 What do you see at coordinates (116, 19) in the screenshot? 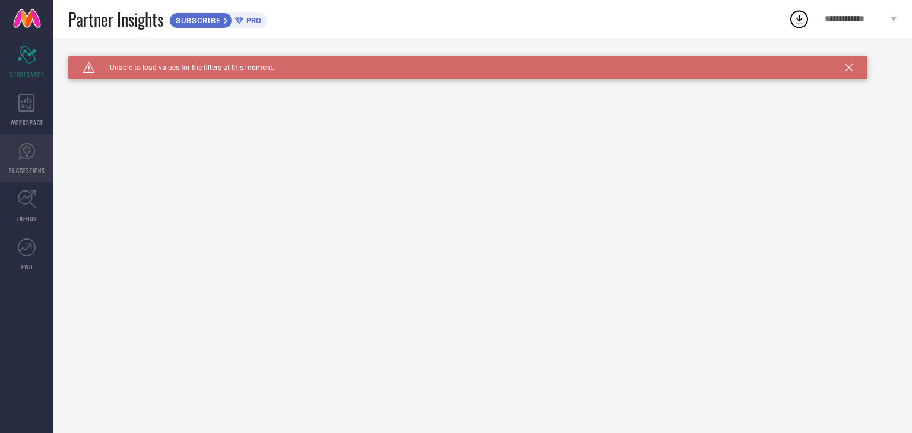
I see `span: Partner Insights` at bounding box center [116, 19].